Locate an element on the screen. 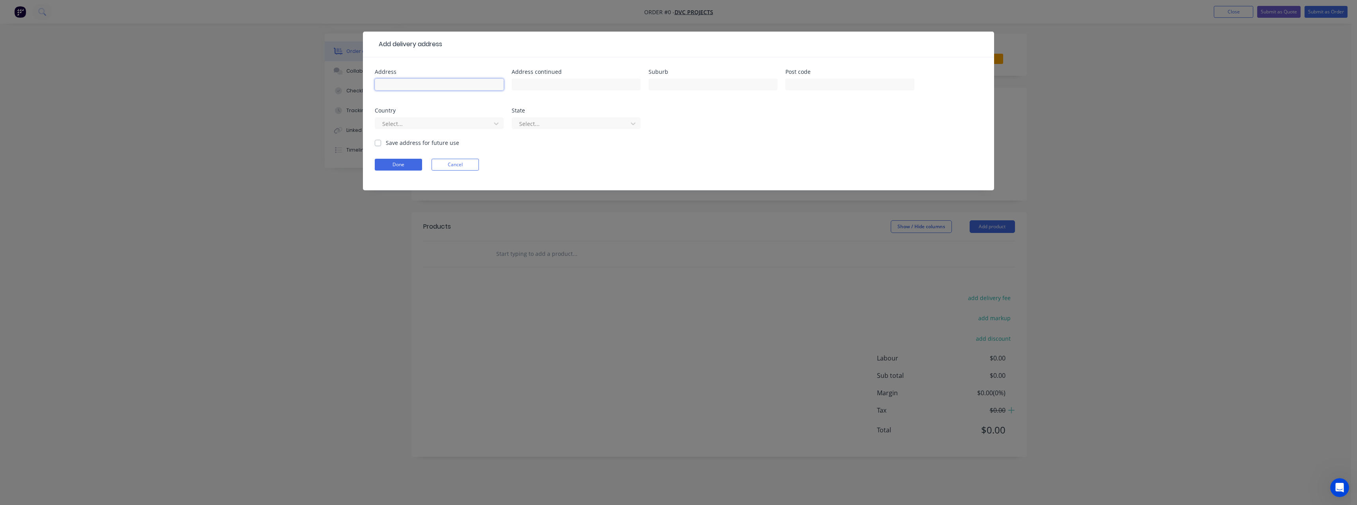  div: State is located at coordinates (576, 110).